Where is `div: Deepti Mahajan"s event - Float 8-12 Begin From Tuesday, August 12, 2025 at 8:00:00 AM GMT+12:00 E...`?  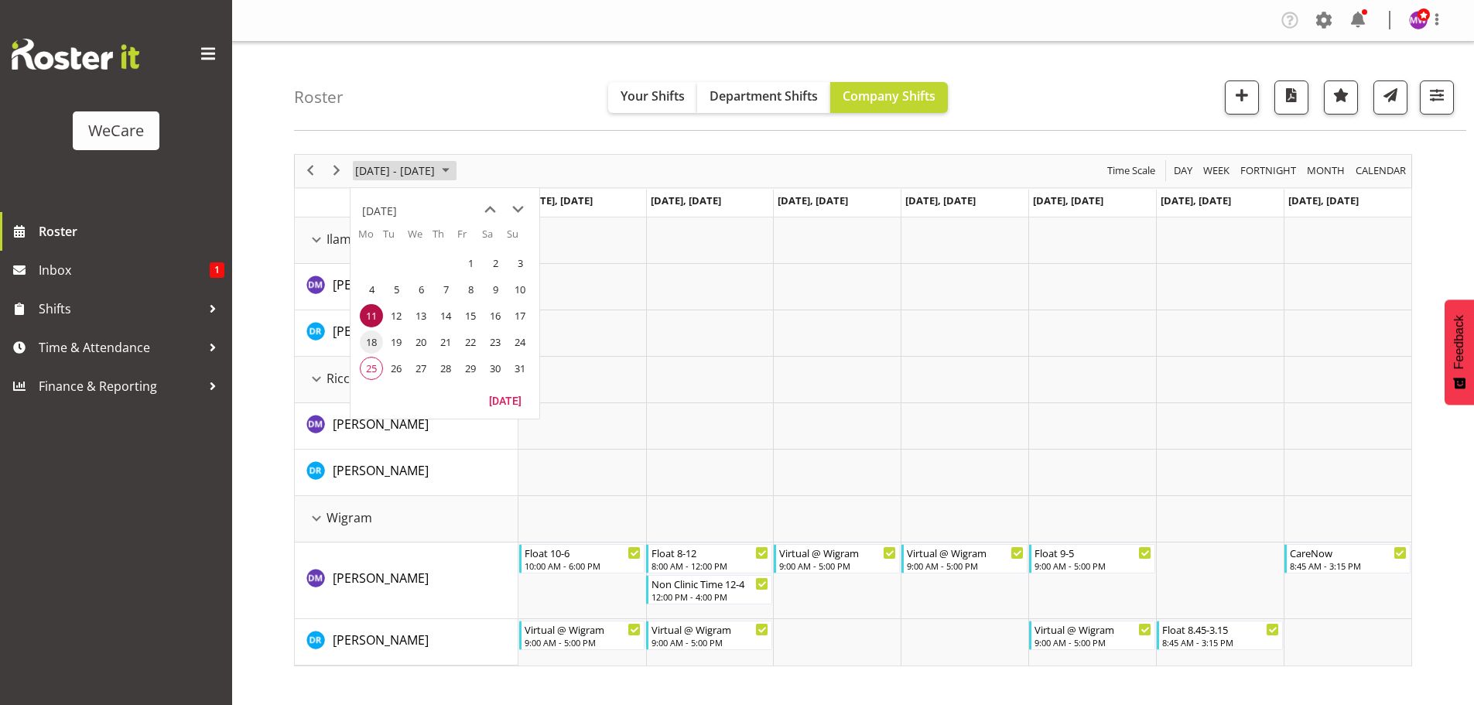
div: Deepti Mahajan"s event - Float 8-12 Begin From Tuesday, August 12, 2025 at 8:00:00 AM GMT+12:00 E... is located at coordinates (709, 559).